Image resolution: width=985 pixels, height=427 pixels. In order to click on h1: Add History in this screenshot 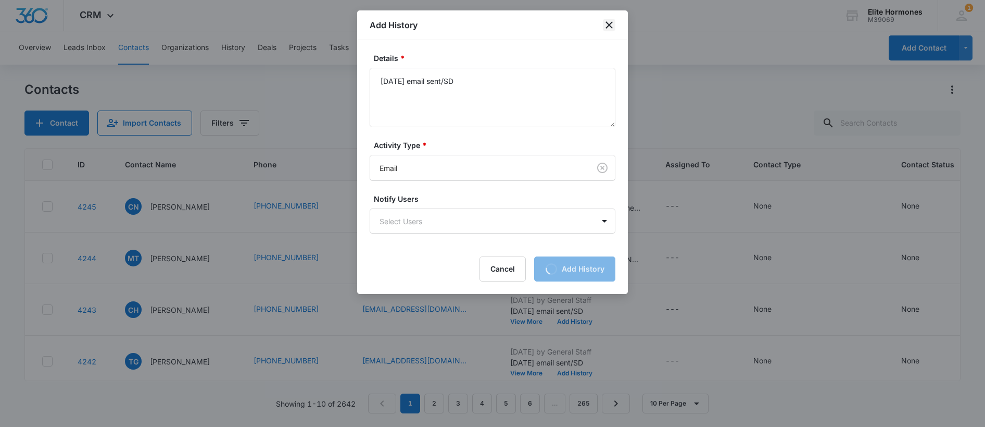, I will do `click(394, 25)`.